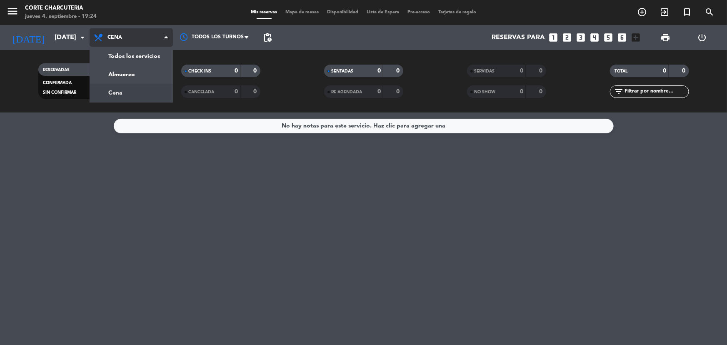  Describe the element at coordinates (709, 12) in the screenshot. I see `i: search` at that location.